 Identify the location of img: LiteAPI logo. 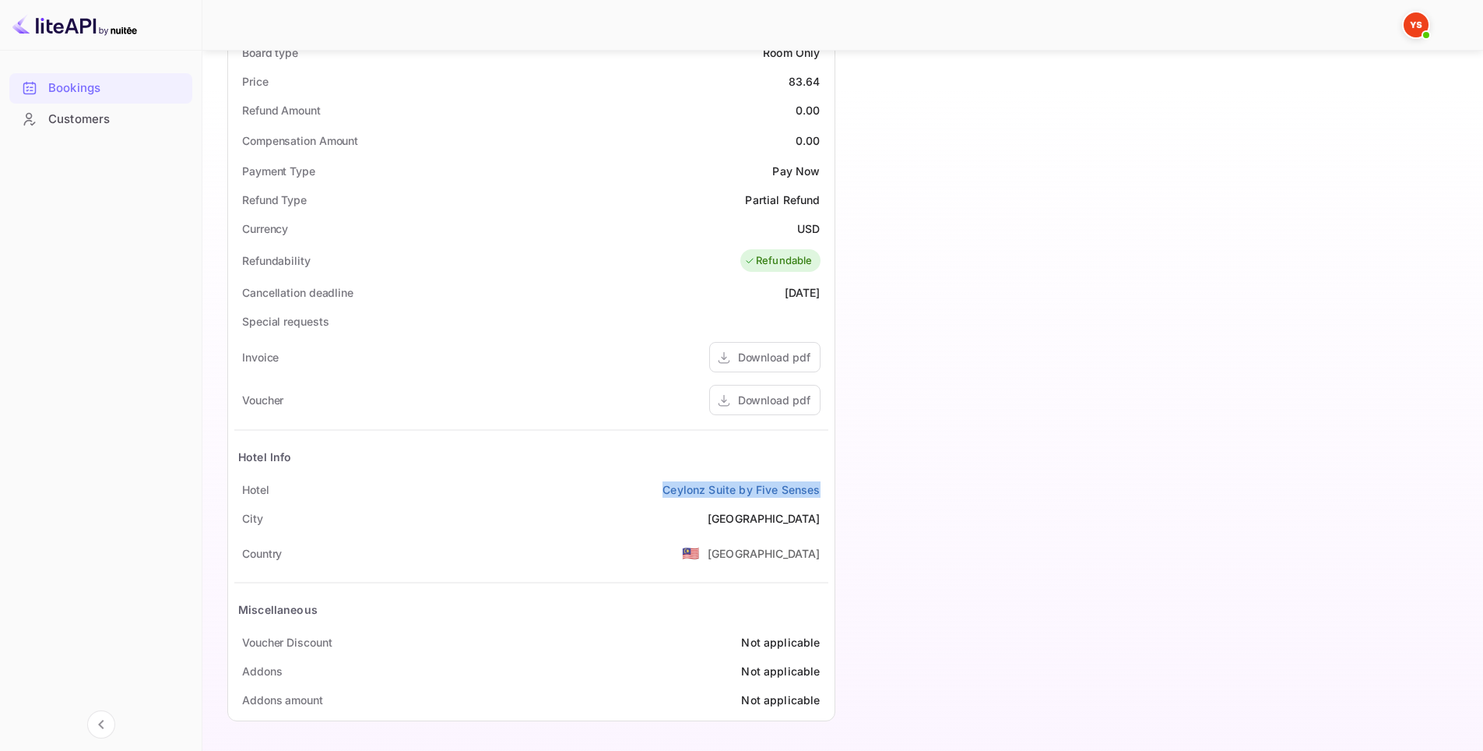
(75, 25).